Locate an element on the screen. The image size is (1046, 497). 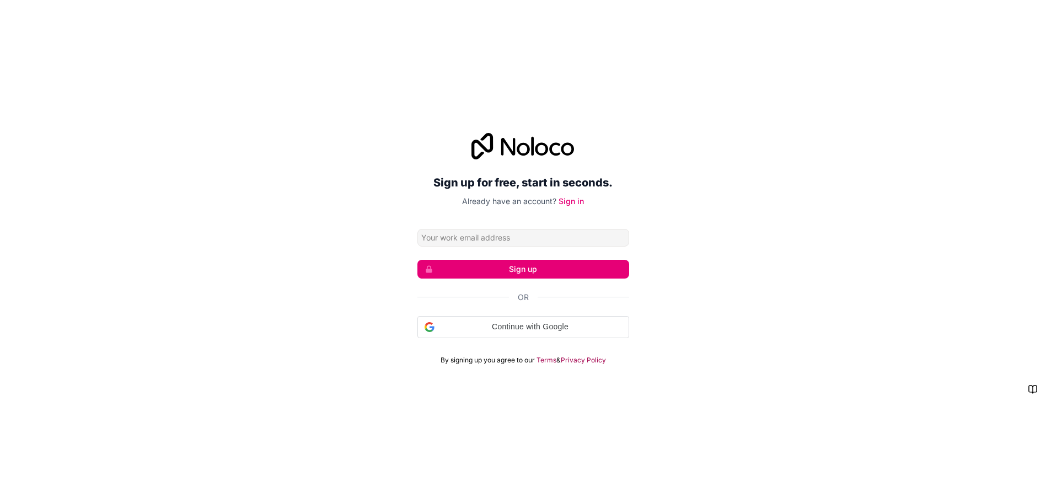
span: By signing up you agree to our is located at coordinates (487, 360).